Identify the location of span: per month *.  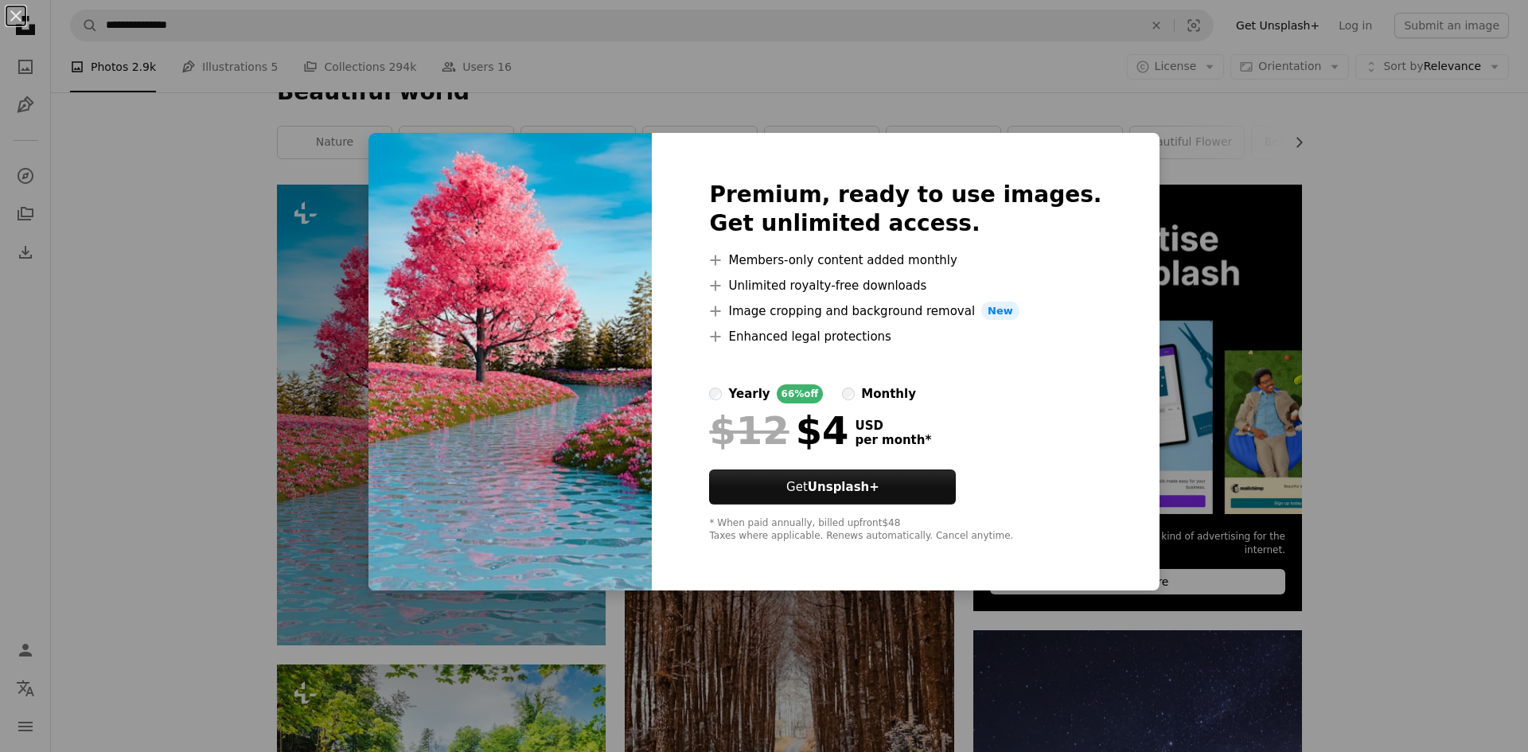
(893, 440).